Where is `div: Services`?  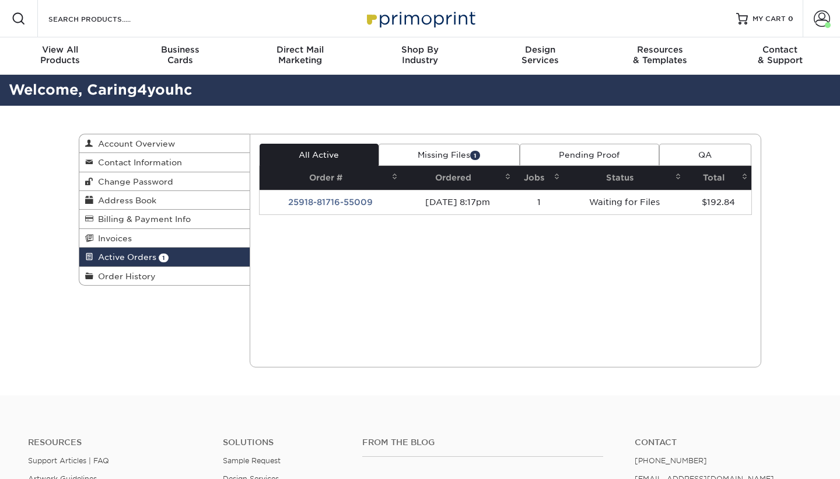
div: Services is located at coordinates (540, 55).